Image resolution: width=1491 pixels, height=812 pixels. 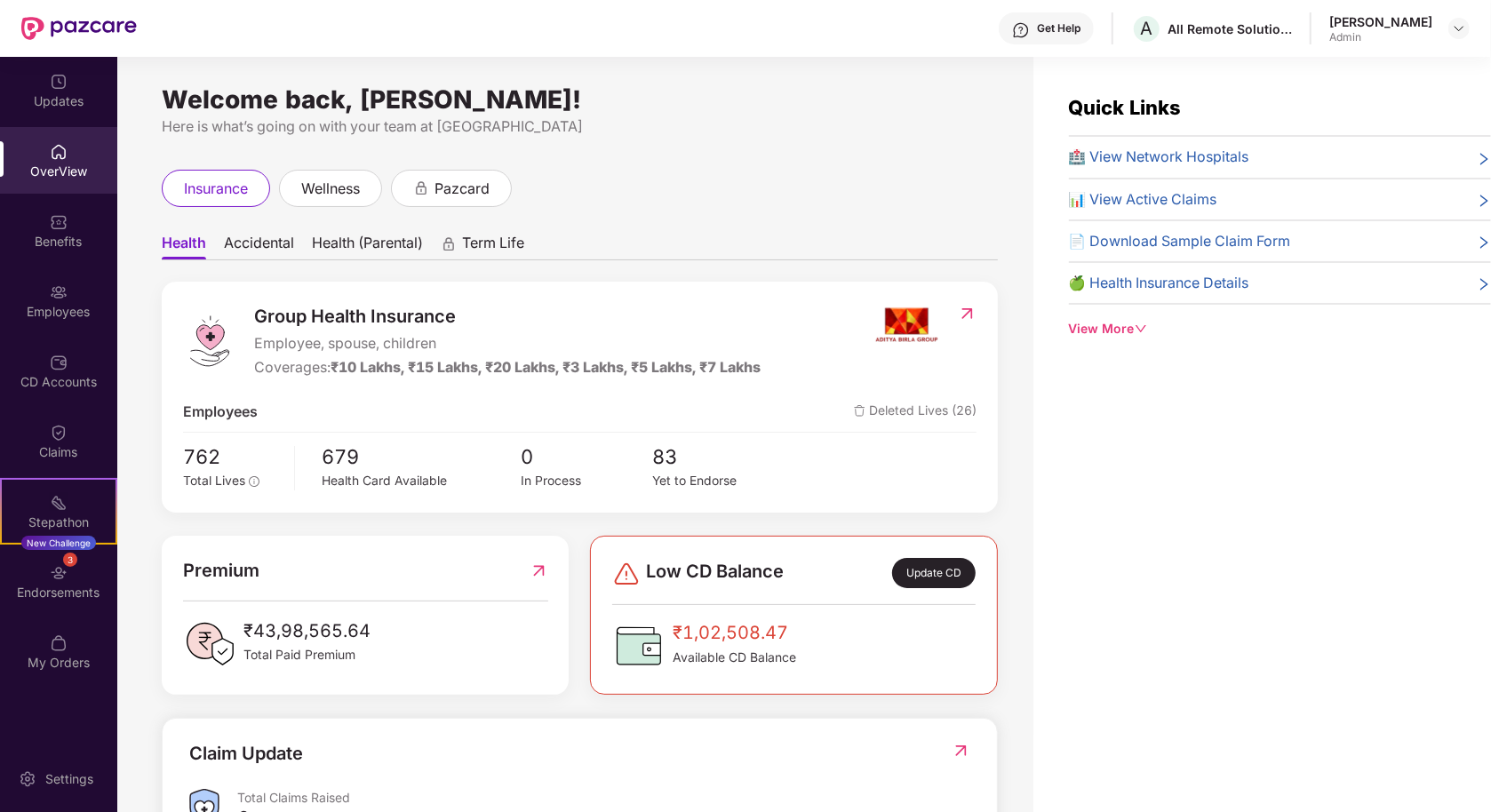 I want to click on div: New Challenge, so click(x=58, y=542).